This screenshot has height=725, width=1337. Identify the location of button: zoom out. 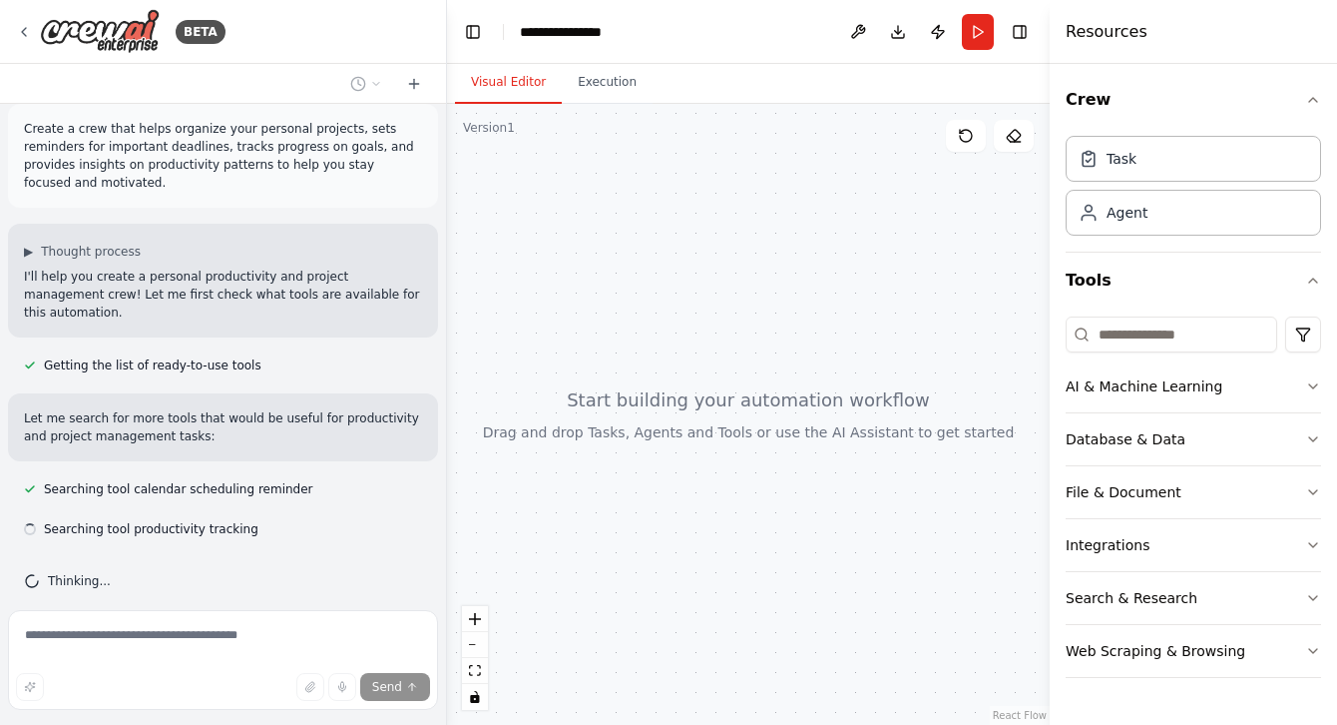
(475, 645).